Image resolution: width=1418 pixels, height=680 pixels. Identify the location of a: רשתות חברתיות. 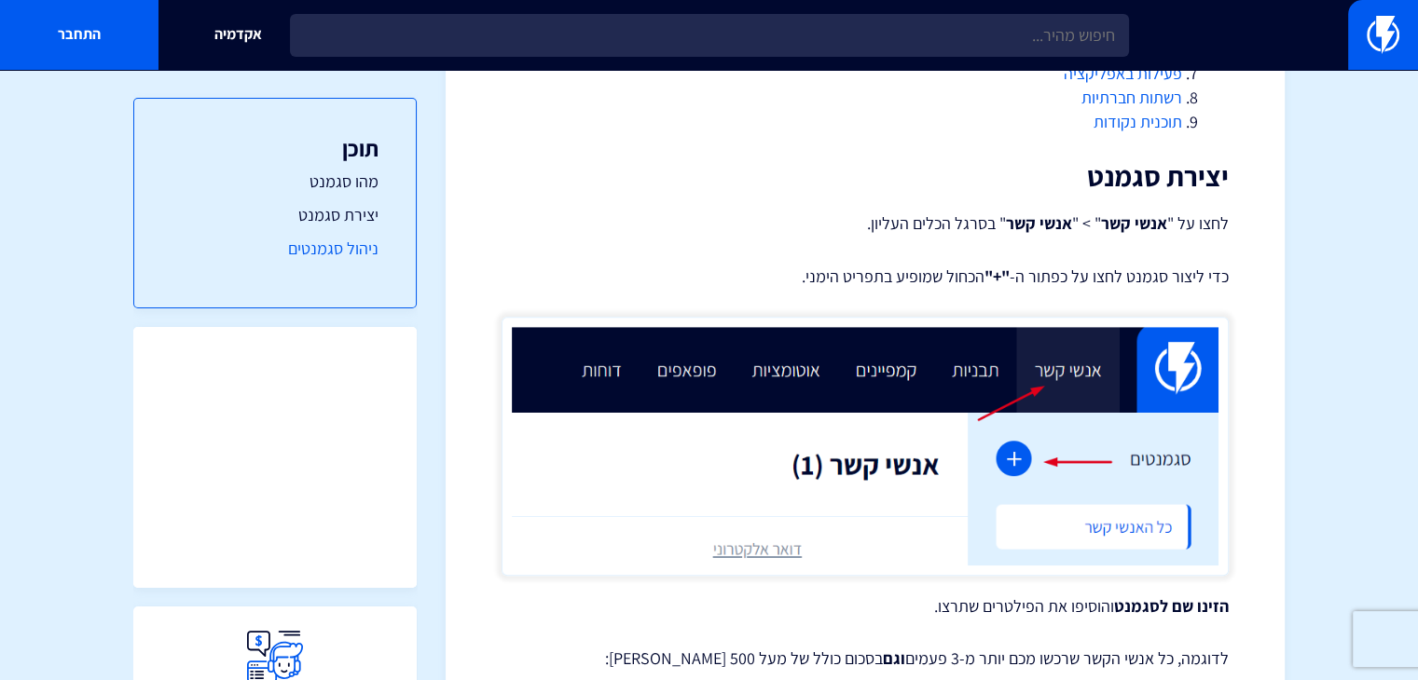
(1132, 97).